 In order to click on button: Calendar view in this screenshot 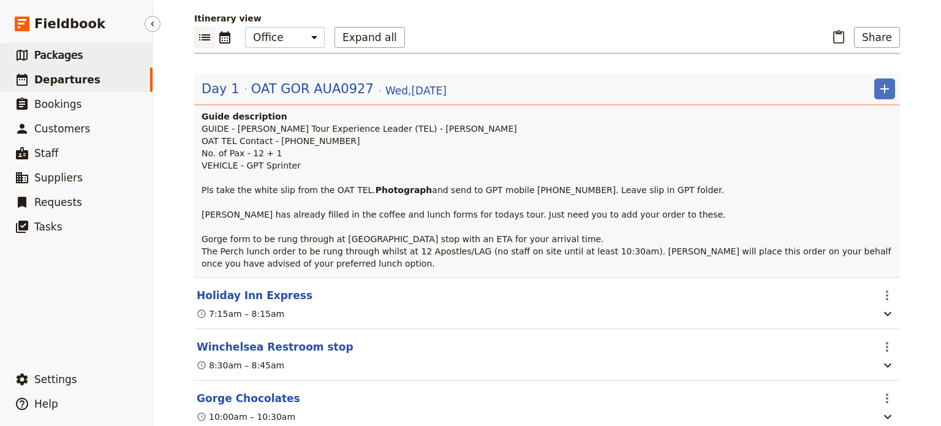, I will do `click(225, 37)`.